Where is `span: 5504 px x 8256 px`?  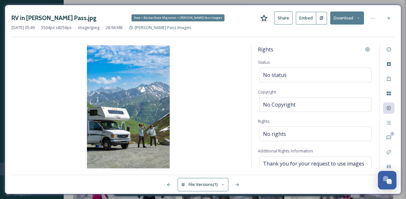 span: 5504 px x 8256 px is located at coordinates (56, 27).